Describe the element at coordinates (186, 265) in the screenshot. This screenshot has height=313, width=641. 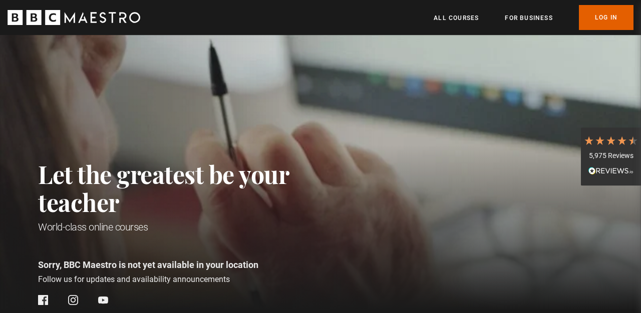
I see `p: Sorry, BBC Maestro is not yet available in your location` at that location.